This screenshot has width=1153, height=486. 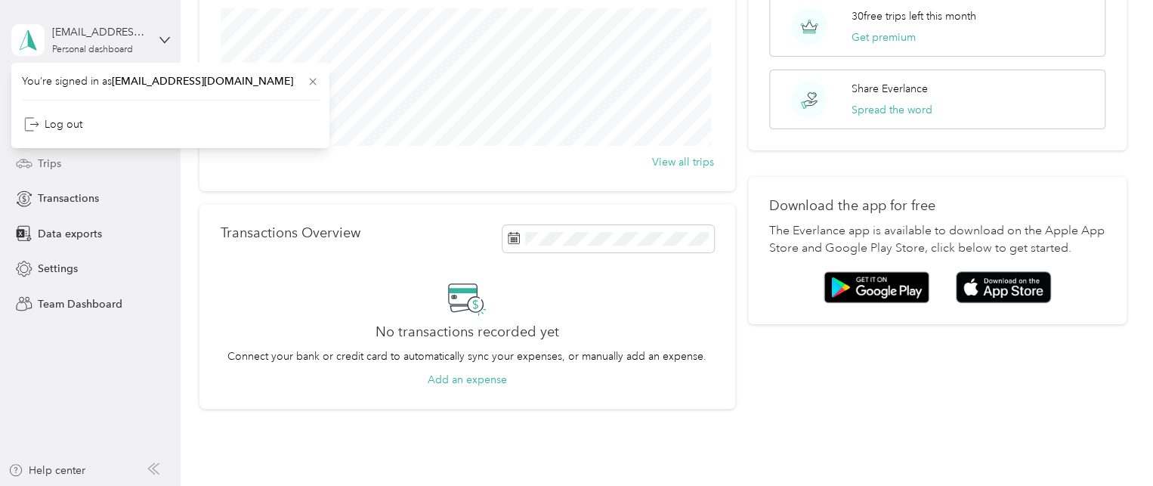 I want to click on span: Team Dashboard, so click(x=80, y=304).